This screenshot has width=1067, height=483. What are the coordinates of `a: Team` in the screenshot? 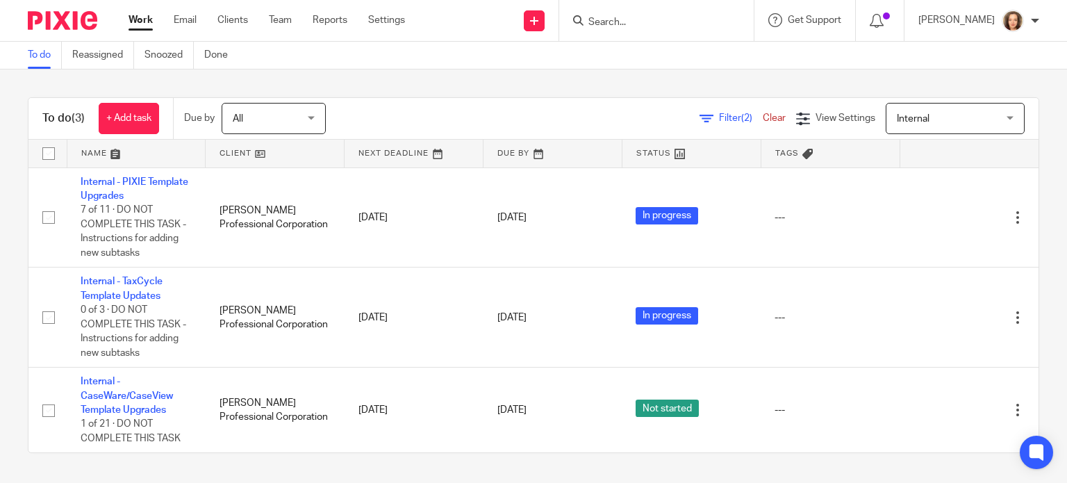 It's located at (280, 20).